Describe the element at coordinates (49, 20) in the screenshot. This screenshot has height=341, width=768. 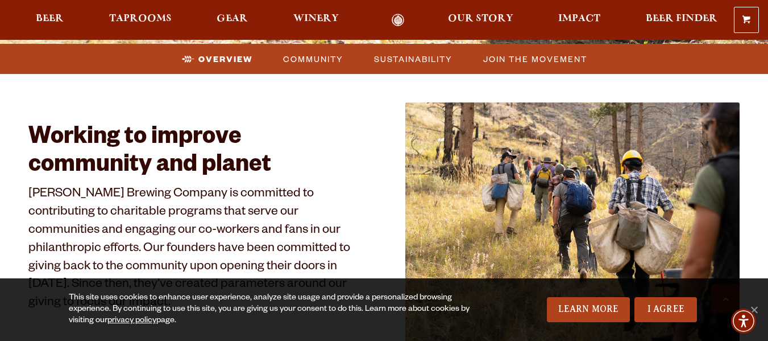
I see `a: Beer` at that location.